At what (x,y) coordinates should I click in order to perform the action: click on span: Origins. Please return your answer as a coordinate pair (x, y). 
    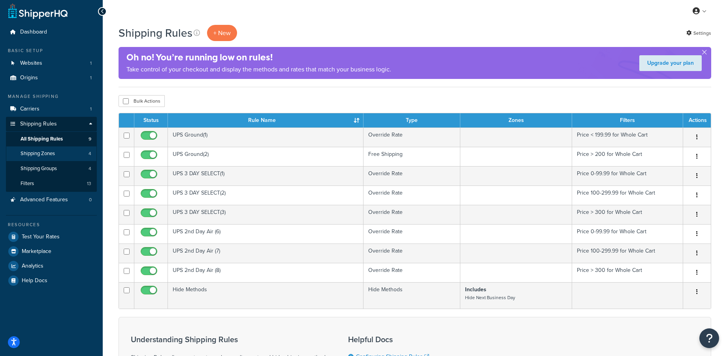
    Looking at the image, I should click on (29, 78).